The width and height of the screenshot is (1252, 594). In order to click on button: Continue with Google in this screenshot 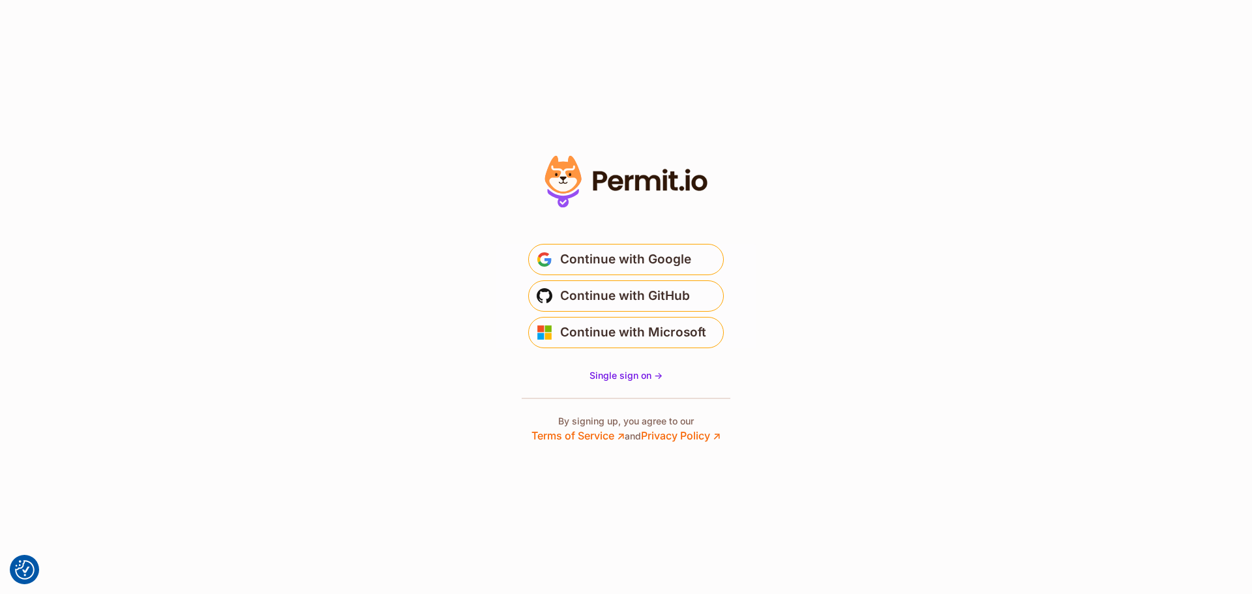, I will do `click(626, 260)`.